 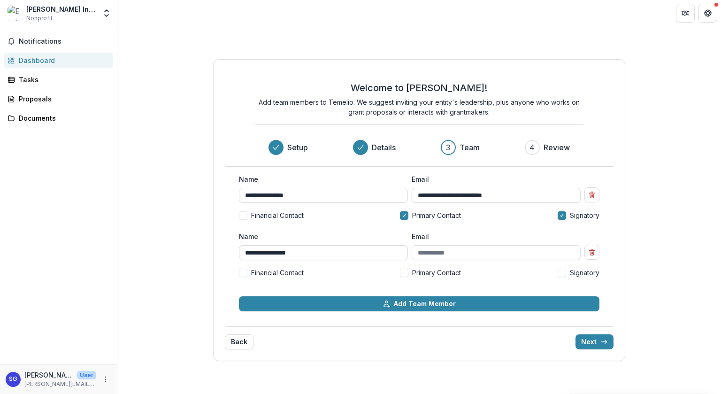 I want to click on div: Dashboard, so click(x=62, y=60).